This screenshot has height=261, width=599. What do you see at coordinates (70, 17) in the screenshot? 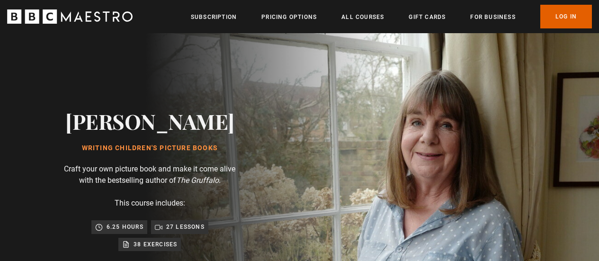
I see `svg: BBC Maestro` at bounding box center [70, 17].